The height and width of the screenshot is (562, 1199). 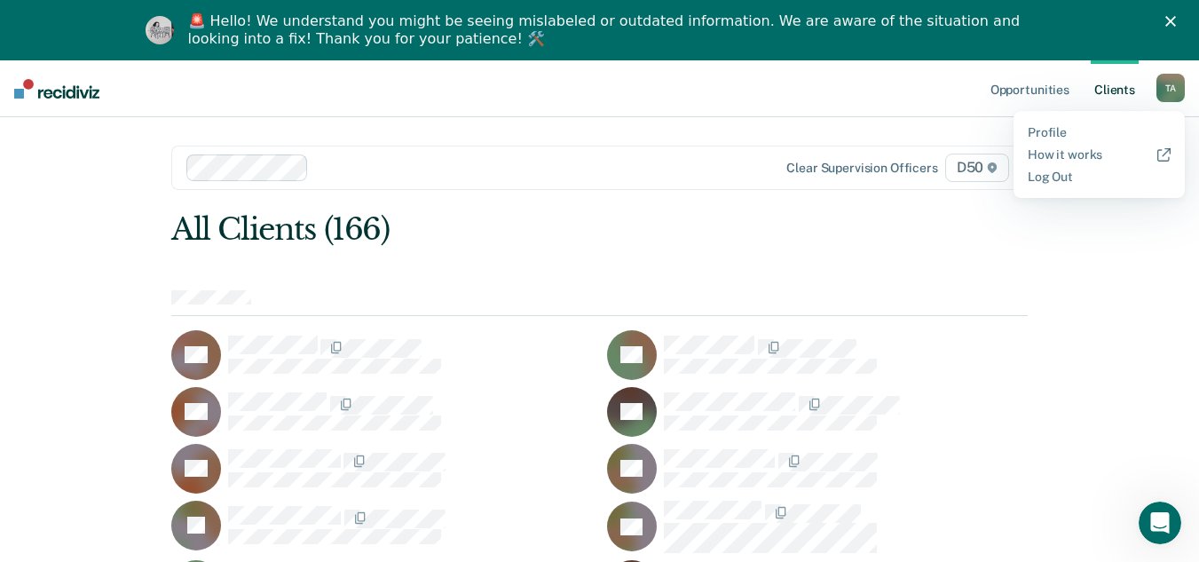 What do you see at coordinates (57, 89) in the screenshot?
I see `img: Recidiviz` at bounding box center [57, 89].